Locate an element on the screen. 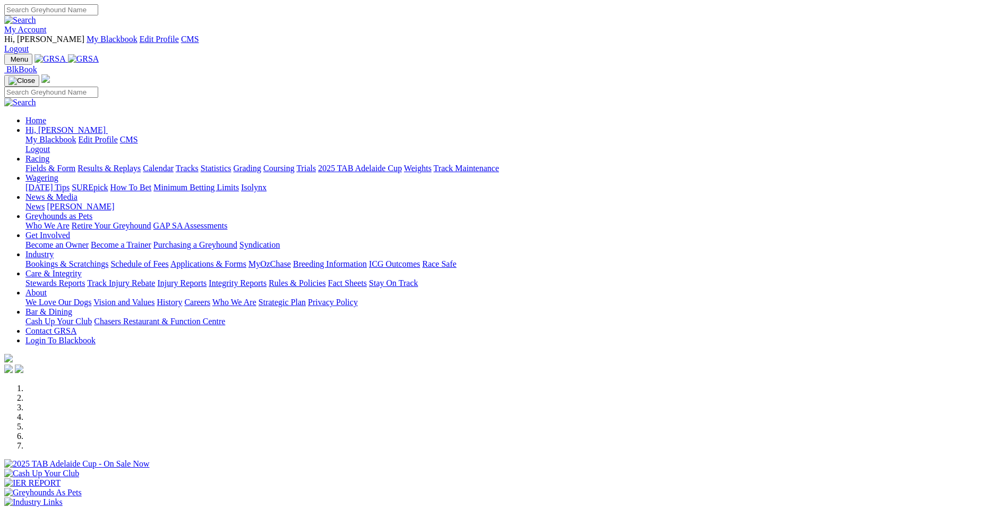  a: Contact GRSA is located at coordinates (51, 330).